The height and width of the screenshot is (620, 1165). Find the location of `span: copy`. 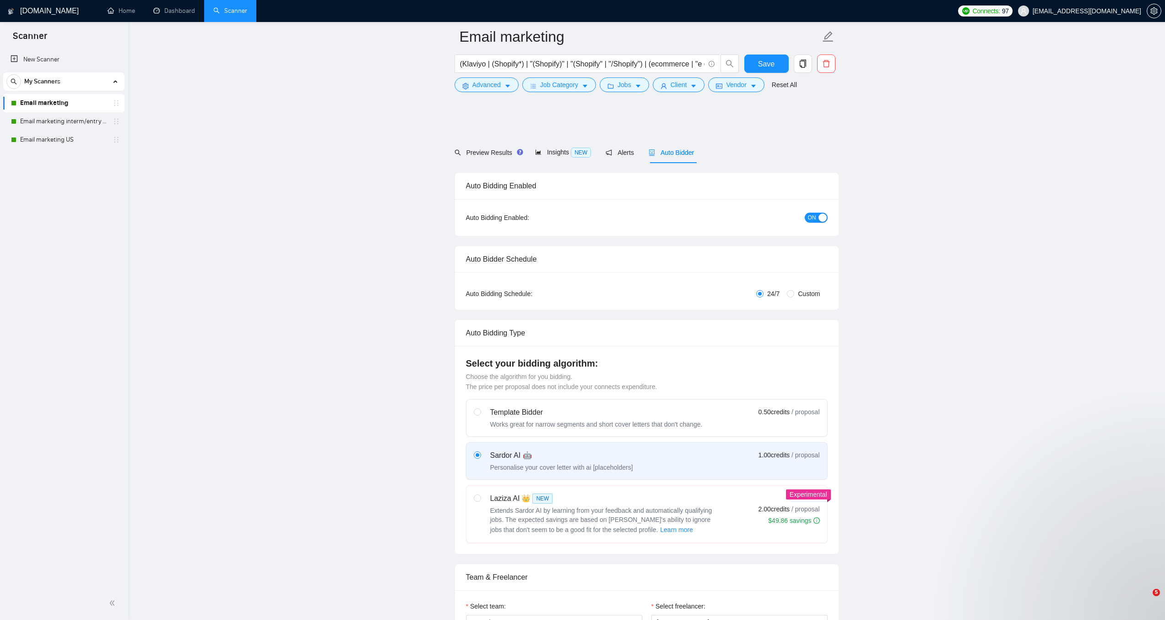

span: copy is located at coordinates (803, 64).